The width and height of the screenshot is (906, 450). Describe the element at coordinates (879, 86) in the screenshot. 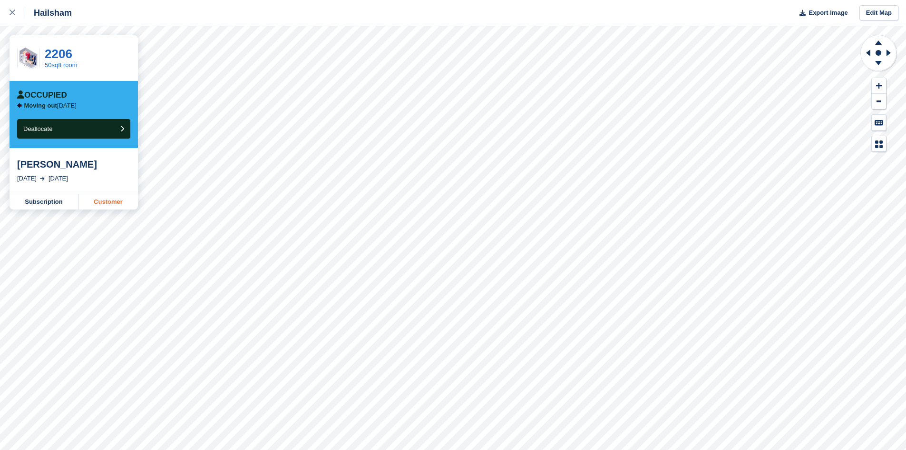

I see `button: Zoom In` at that location.